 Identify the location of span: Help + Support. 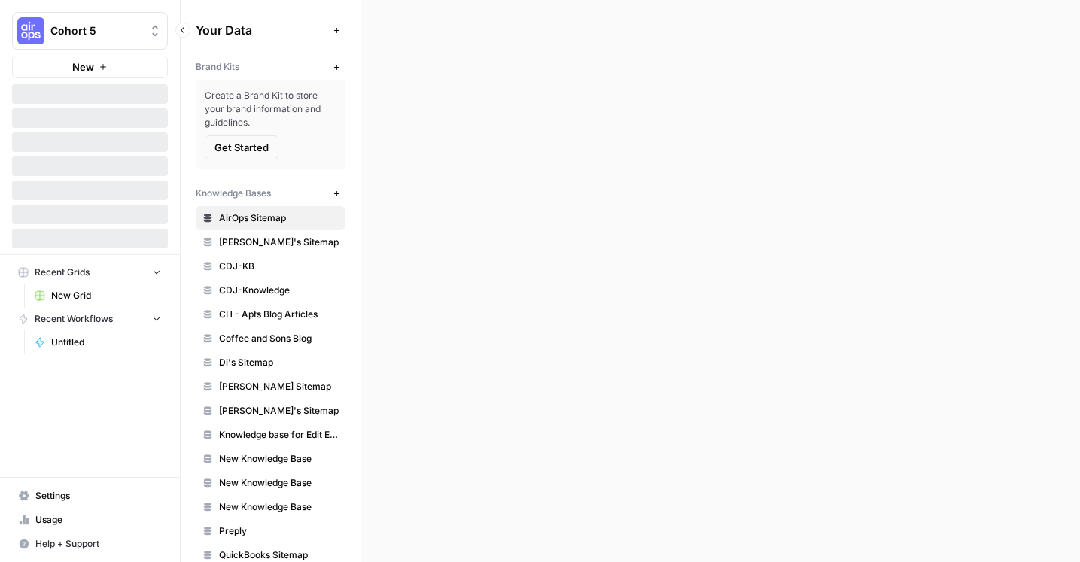
(98, 544).